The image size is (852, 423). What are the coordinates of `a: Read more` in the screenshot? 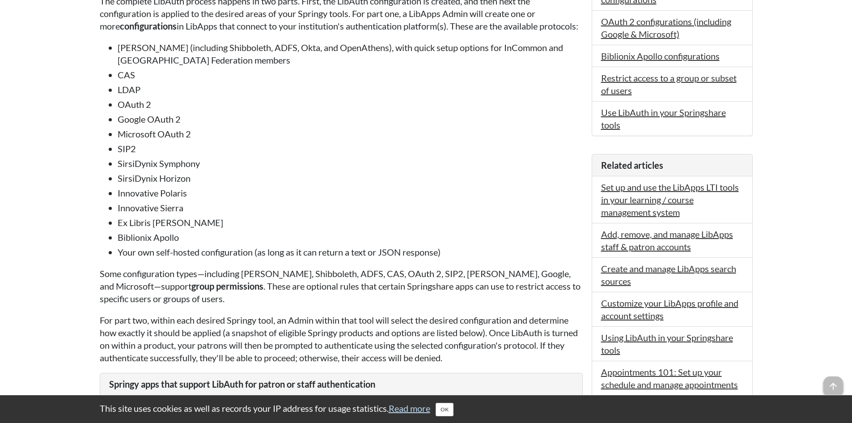 It's located at (409, 408).